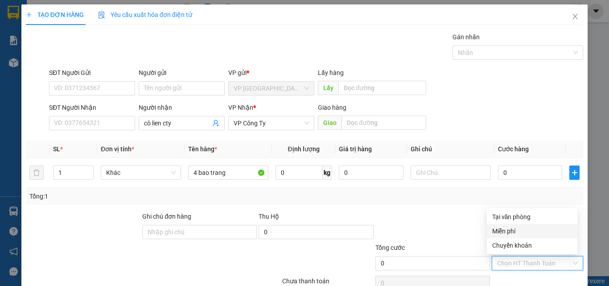 This screenshot has width=609, height=286. What do you see at coordinates (241, 107) in the screenshot?
I see `span: VP Nhận` at bounding box center [241, 107].